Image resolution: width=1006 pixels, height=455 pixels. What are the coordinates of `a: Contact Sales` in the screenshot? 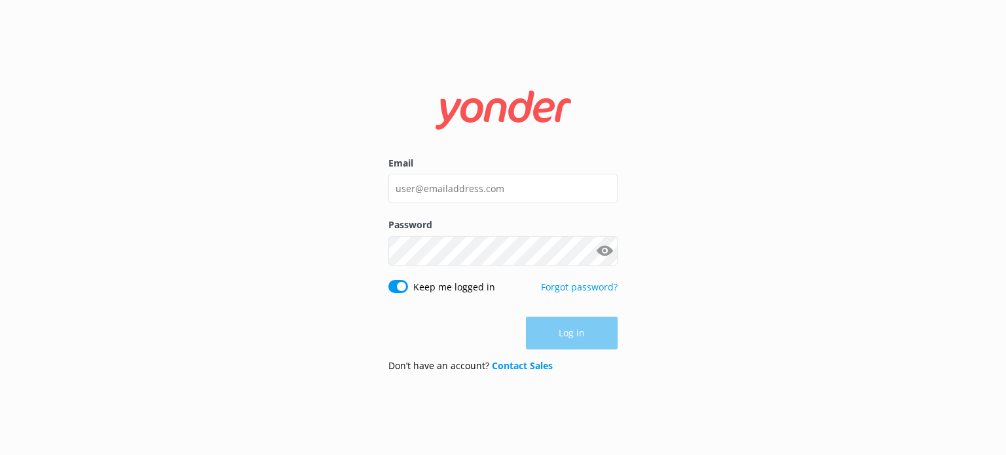 It's located at (522, 365).